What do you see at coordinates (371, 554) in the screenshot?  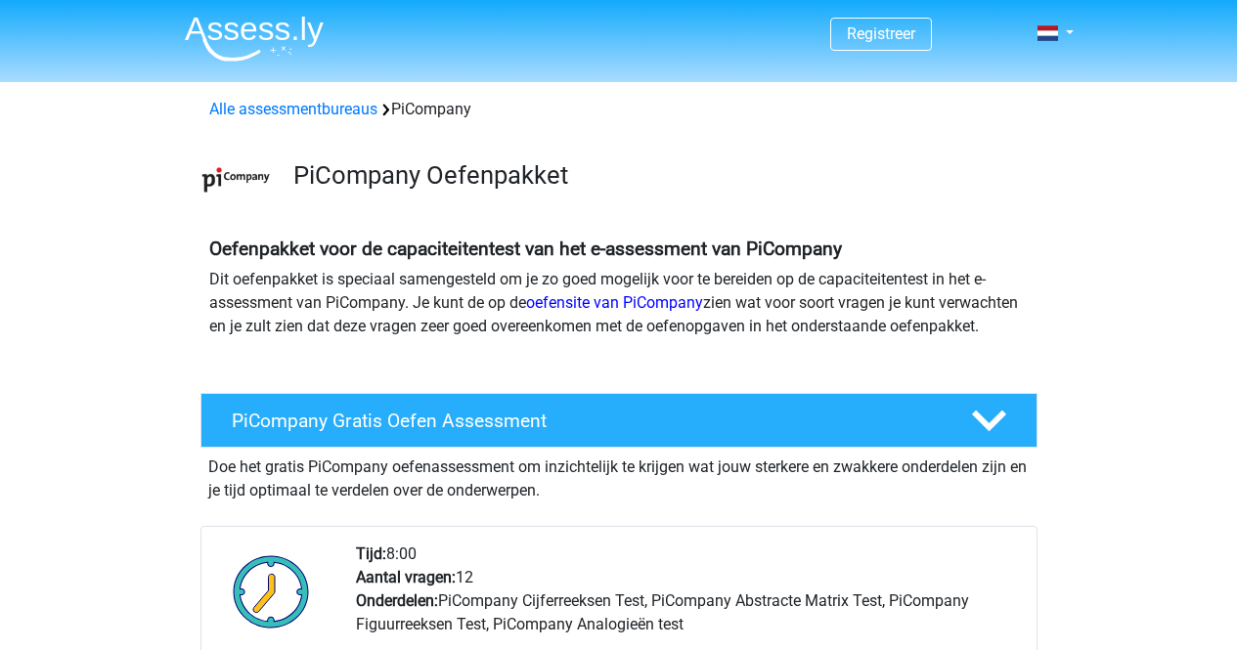 I see `b: Tijd:` at bounding box center [371, 554].